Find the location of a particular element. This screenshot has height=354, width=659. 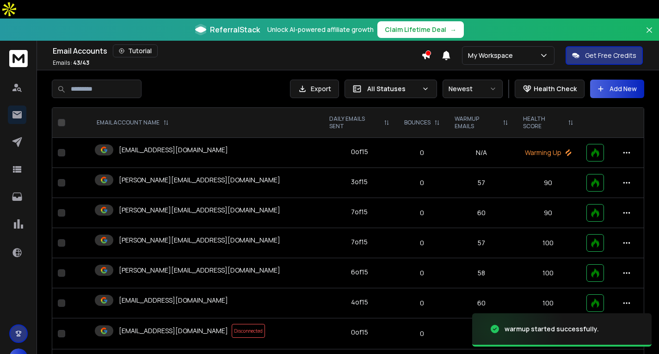

div: EMAIL ACCOUNT NAME is located at coordinates (133, 123).